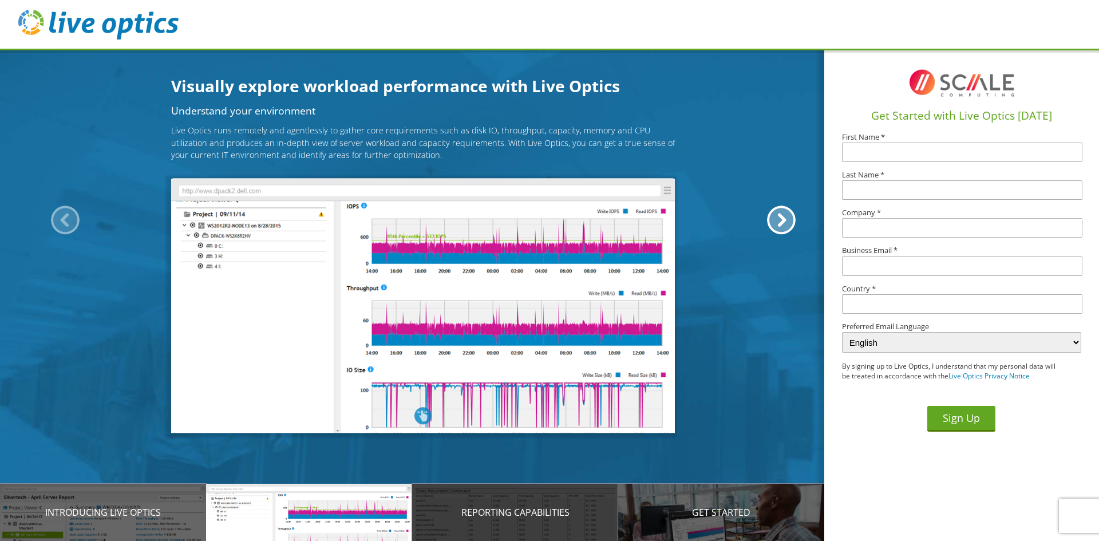  I want to click on p: Live Optics runs remotely and agentlessly to gather core requirements such as disk IO, throughput..., so click(423, 143).